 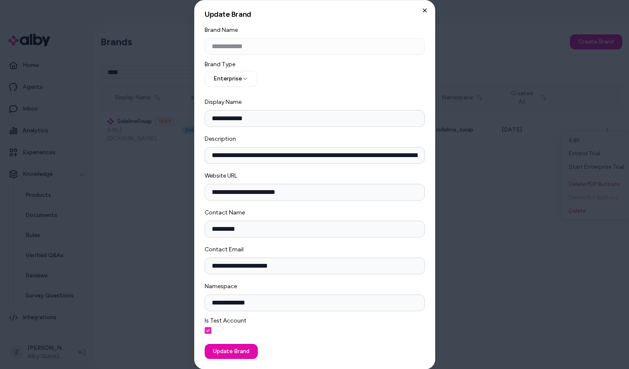 What do you see at coordinates (315, 64) in the screenshot?
I see `label: Brand Type` at bounding box center [315, 64].